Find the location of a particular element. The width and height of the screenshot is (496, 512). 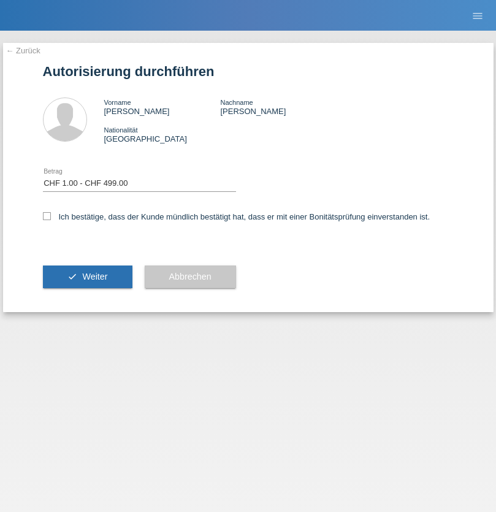

label: Ich bestätige, dass der Kunde mündlich bestätigt hat, dass er mit einer Bonitätsprüfung einversta... is located at coordinates (237, 216).